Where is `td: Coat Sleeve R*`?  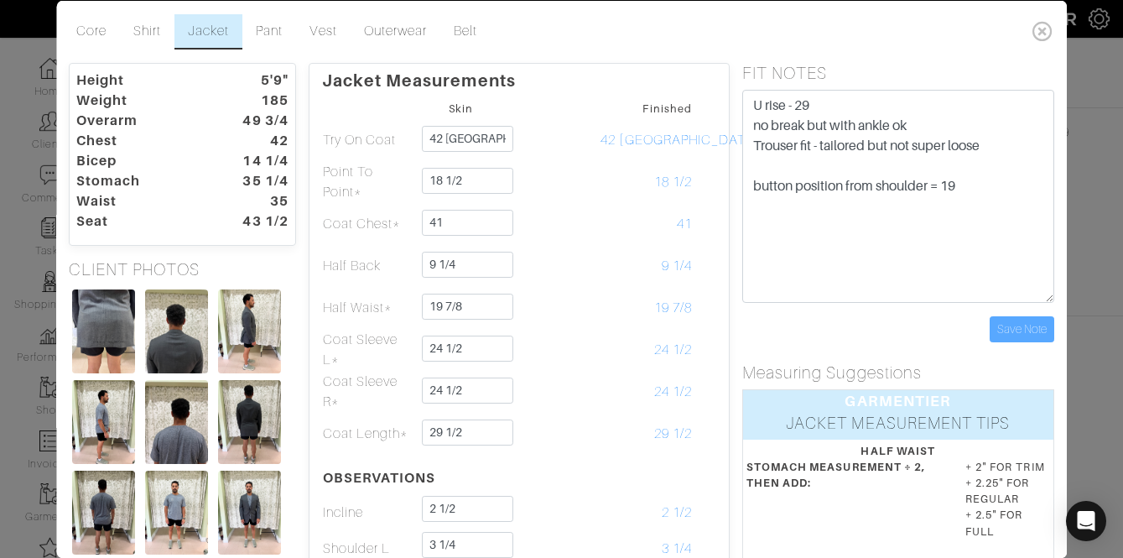
td: Coat Sleeve R* is located at coordinates (368, 391).